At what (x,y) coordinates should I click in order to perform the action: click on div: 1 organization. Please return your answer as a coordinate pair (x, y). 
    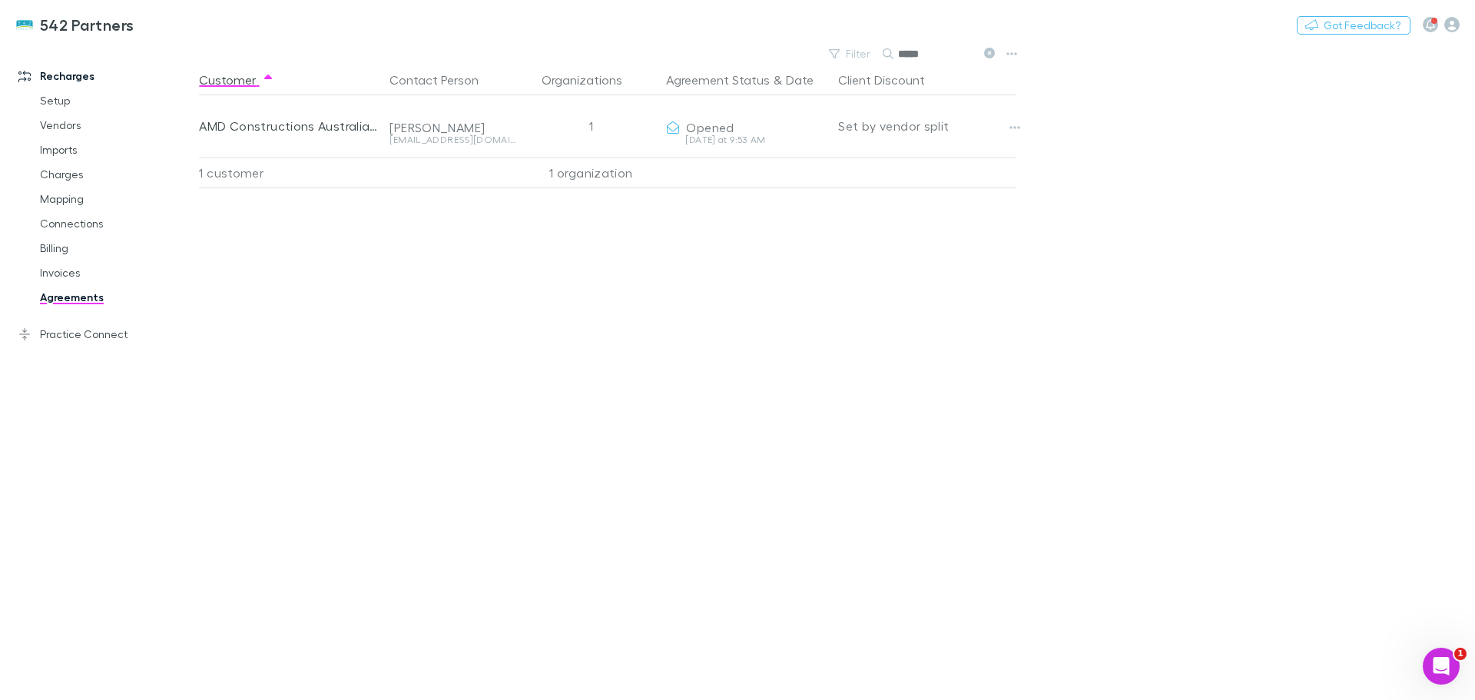
    Looking at the image, I should click on (591, 173).